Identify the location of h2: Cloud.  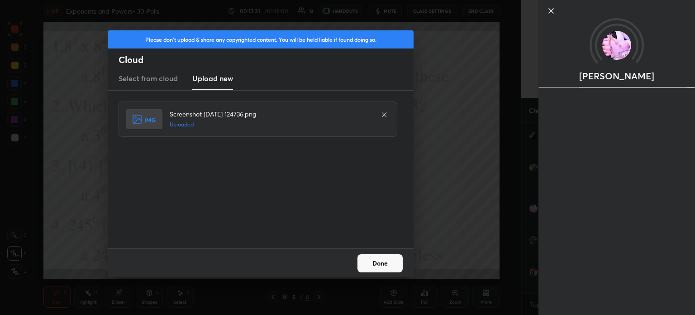
(266, 60).